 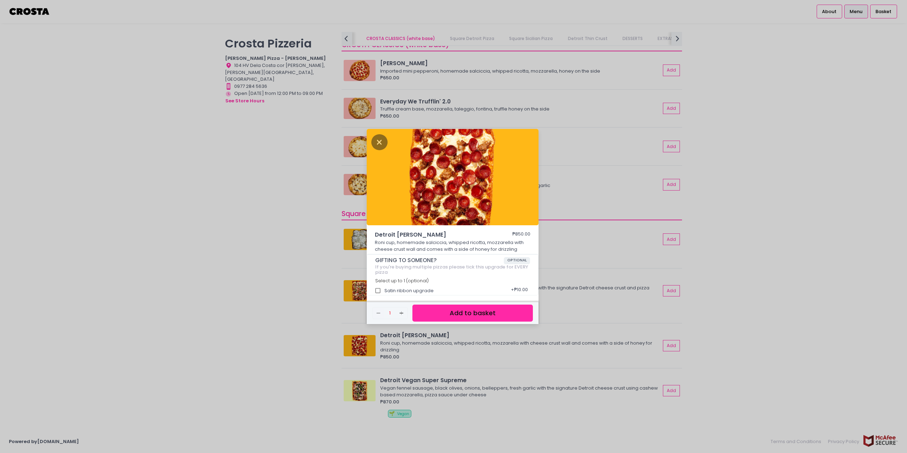 I want to click on button: Close, so click(x=380, y=142).